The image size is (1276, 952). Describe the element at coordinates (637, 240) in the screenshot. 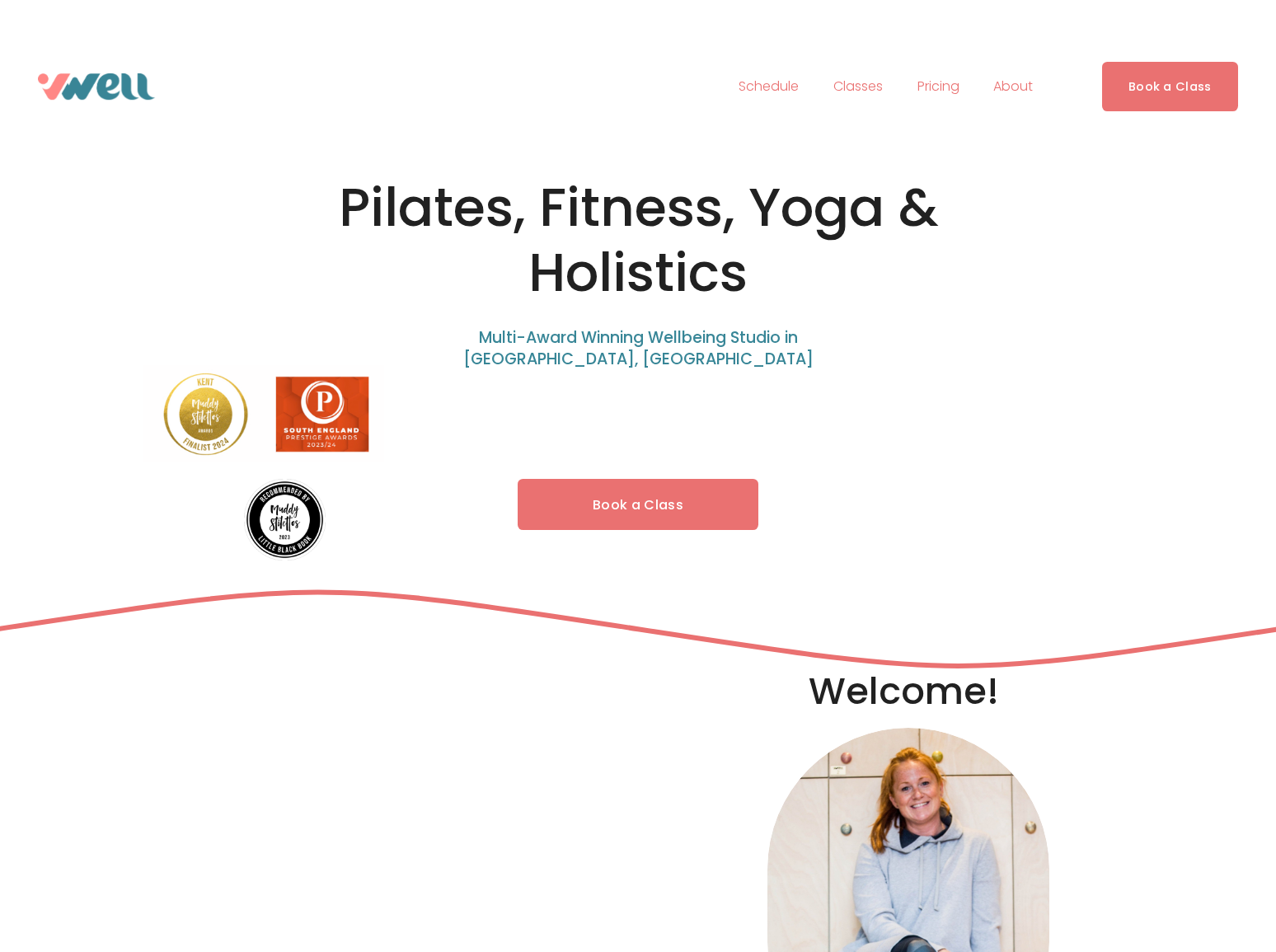

I see `h1: Pilates, Fitness, Yoga & Holistics` at that location.